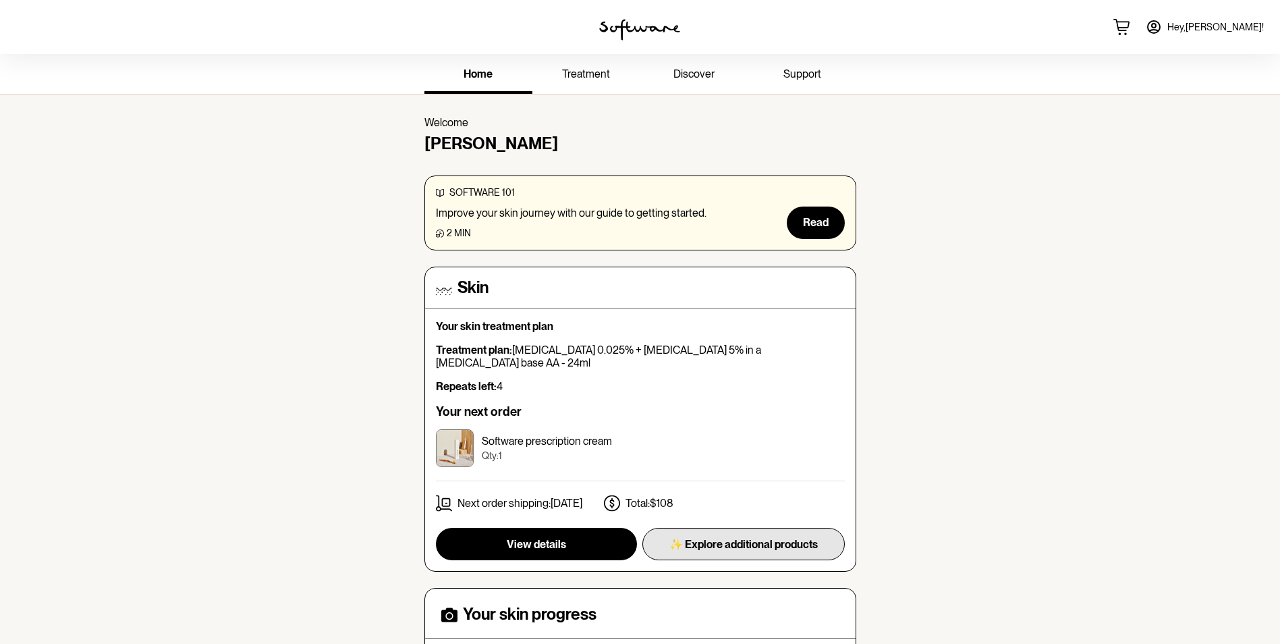 Image resolution: width=1280 pixels, height=644 pixels. What do you see at coordinates (455, 448) in the screenshot?
I see `img: ckrjxa58r00013h5xwe9s3e5z.jpg` at bounding box center [455, 448].